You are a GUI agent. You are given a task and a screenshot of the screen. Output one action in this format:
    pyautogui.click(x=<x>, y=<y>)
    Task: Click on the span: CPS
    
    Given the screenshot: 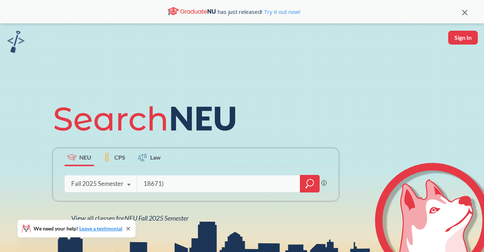 What is the action you would take?
    pyautogui.click(x=120, y=157)
    